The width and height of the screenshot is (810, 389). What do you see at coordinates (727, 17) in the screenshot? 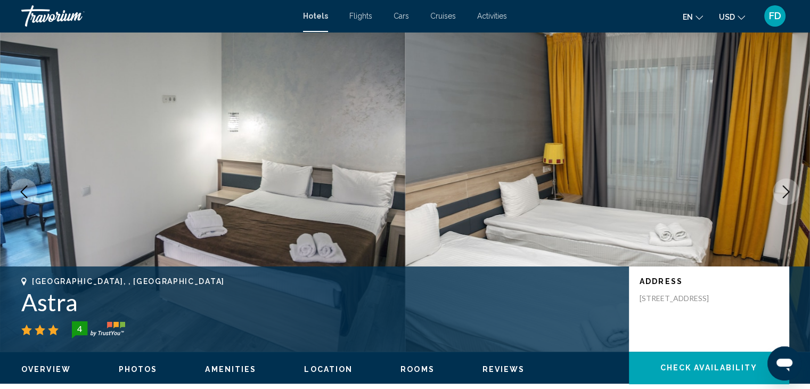
I see `span: USD` at bounding box center [727, 17].